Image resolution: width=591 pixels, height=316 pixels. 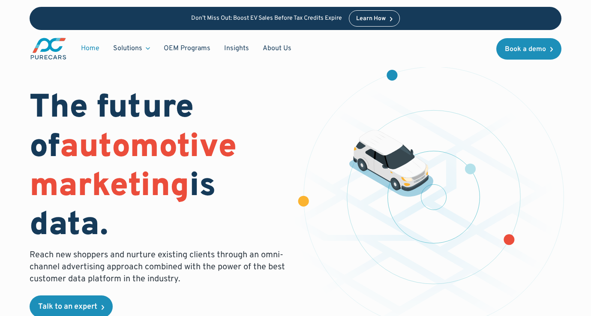 I want to click on span: automotive marketing, so click(x=133, y=167).